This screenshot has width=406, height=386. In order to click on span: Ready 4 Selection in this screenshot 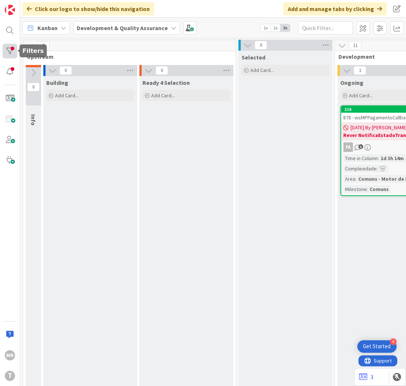, I will do `click(166, 83)`.